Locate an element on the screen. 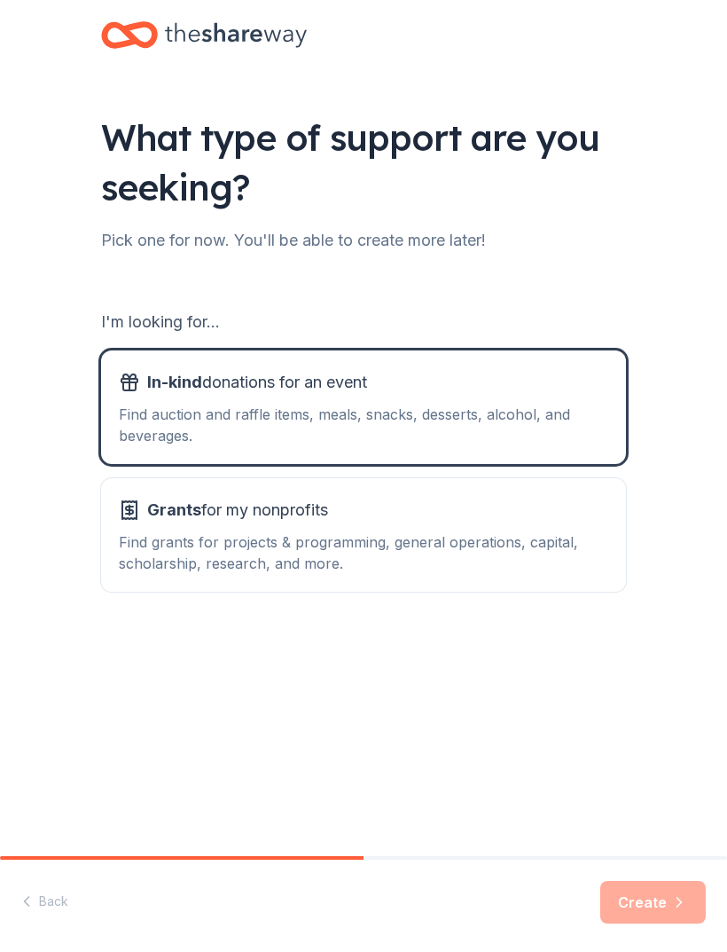 The width and height of the screenshot is (727, 952). span: for my nonprofits is located at coordinates (238, 510).